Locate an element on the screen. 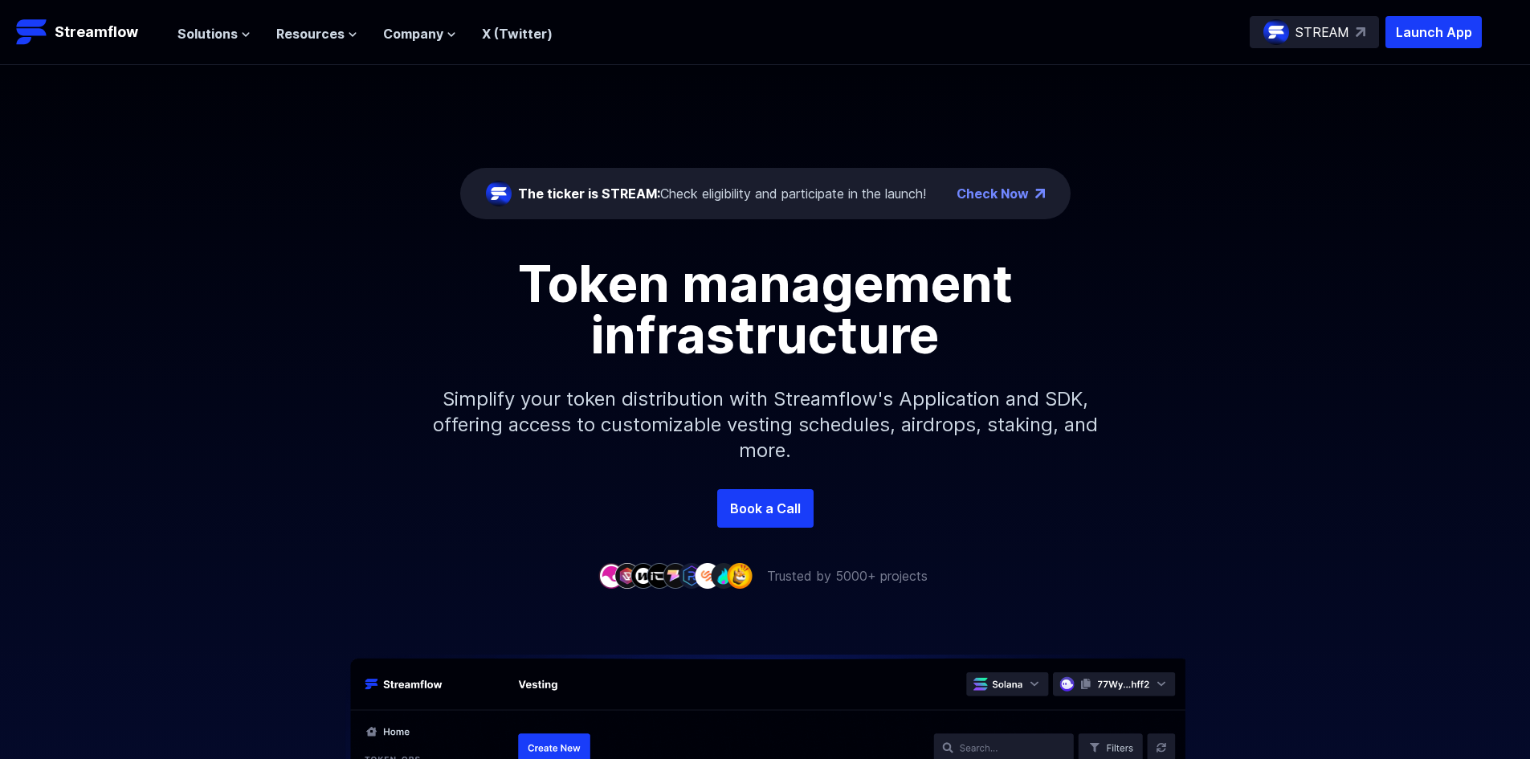 Image resolution: width=1530 pixels, height=759 pixels. button: Company is located at coordinates (419, 34).